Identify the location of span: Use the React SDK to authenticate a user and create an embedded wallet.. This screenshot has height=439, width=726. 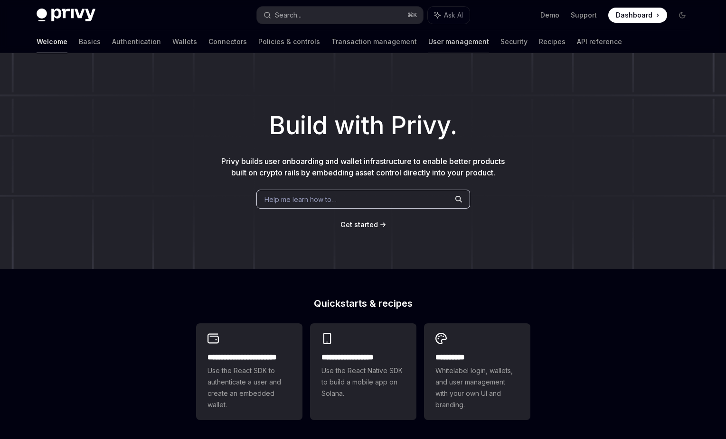
(249, 388).